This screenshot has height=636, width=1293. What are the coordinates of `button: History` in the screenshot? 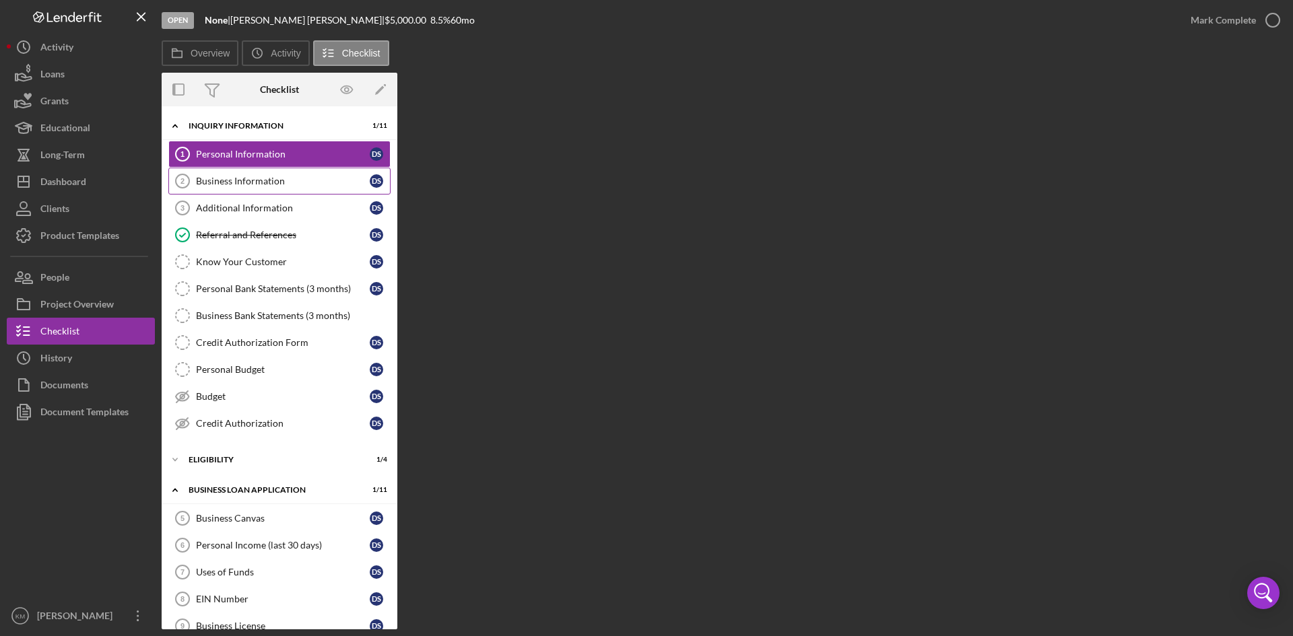 It's located at (81, 358).